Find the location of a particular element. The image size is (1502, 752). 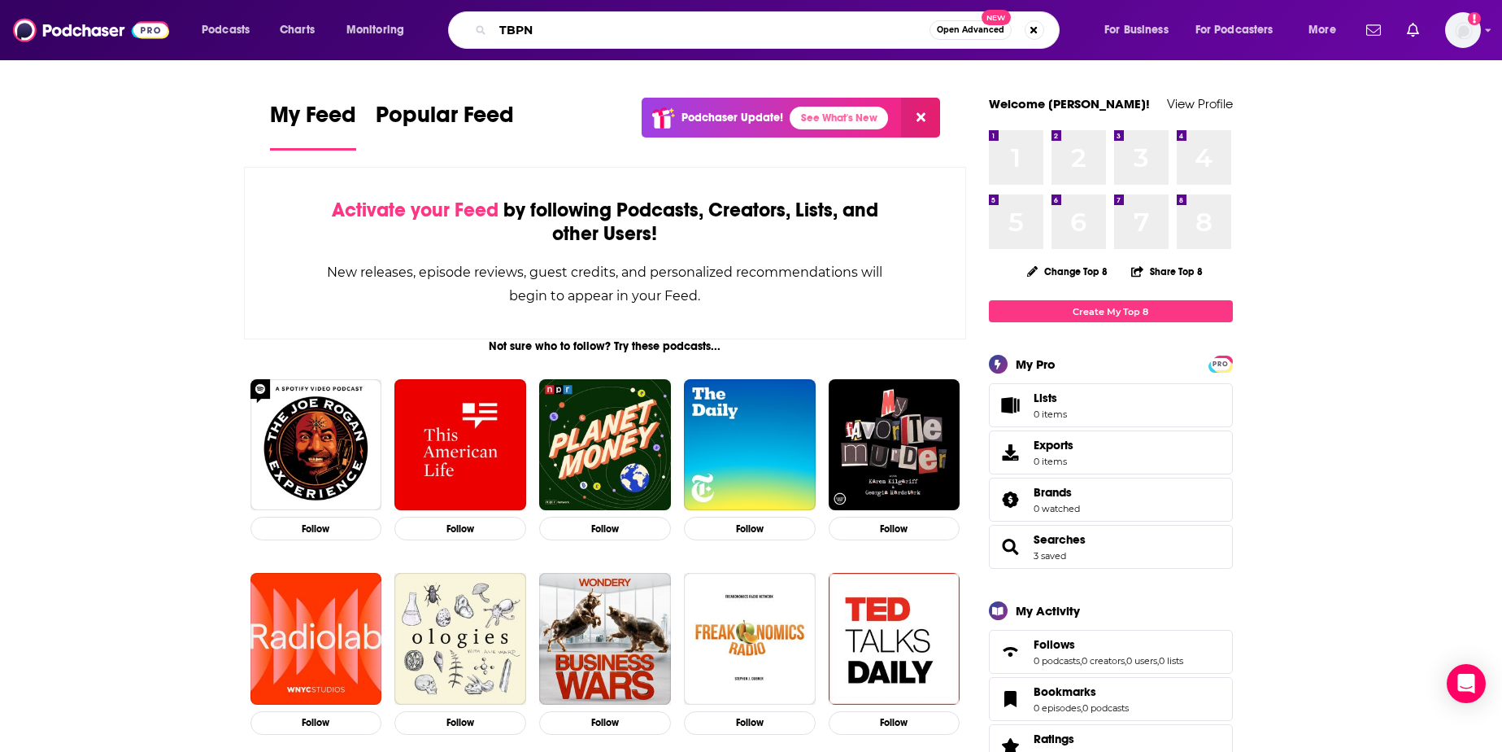

button: Change Top 8 is located at coordinates (1068, 271).